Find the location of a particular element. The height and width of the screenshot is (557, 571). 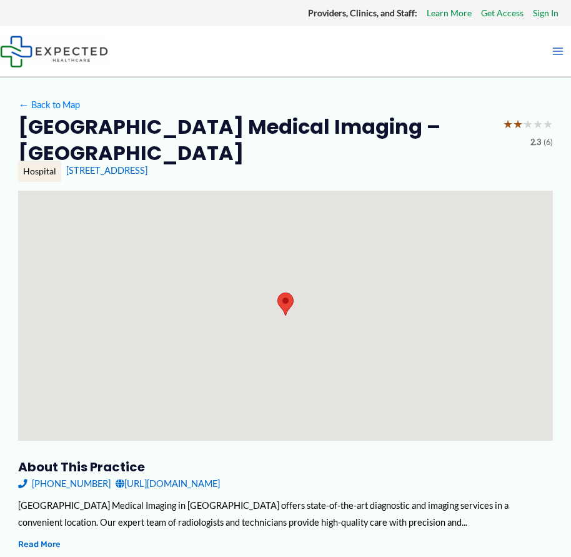

div: Hospital is located at coordinates (39, 171).